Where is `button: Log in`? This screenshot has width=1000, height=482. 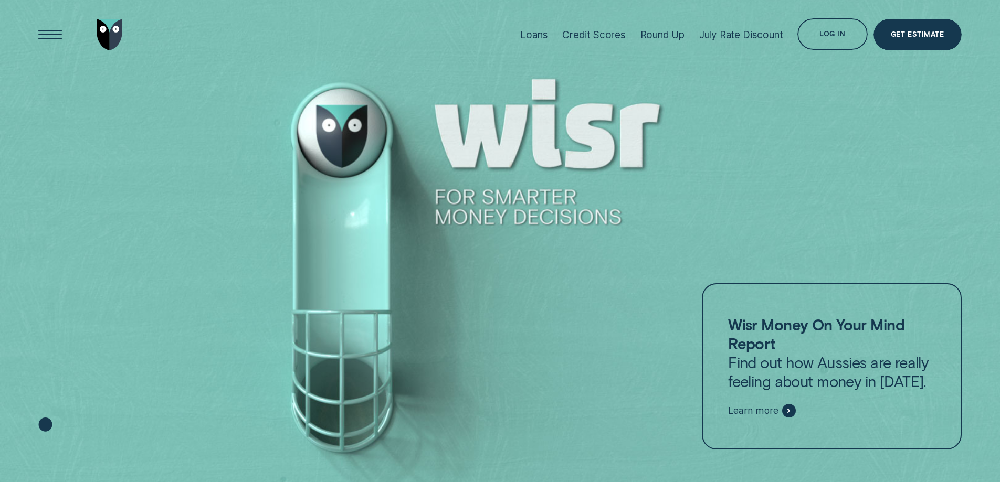
button: Log in is located at coordinates (832, 34).